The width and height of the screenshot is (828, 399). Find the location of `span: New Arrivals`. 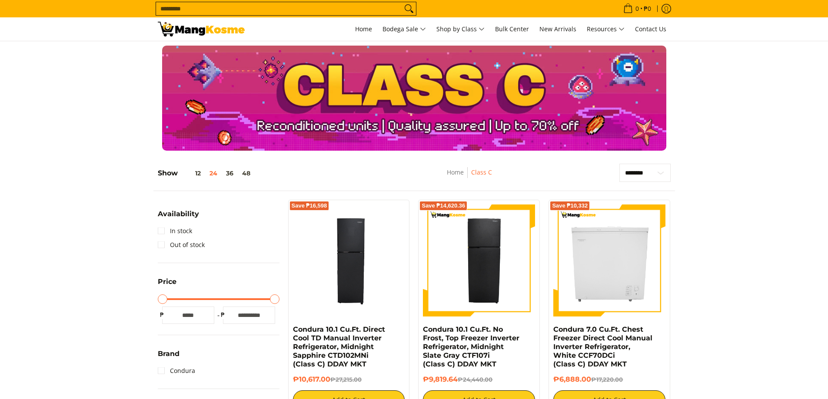

span: New Arrivals is located at coordinates (558, 29).